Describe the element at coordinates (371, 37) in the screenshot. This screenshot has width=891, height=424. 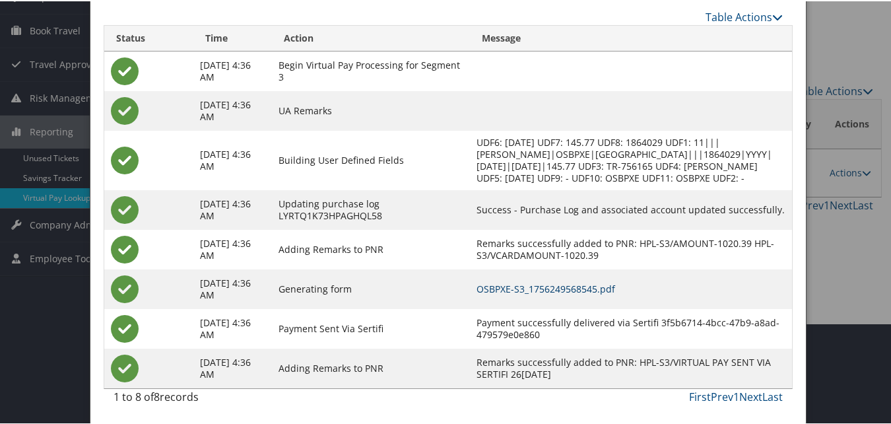
I see `th: Action: activate to sort column ascending` at that location.